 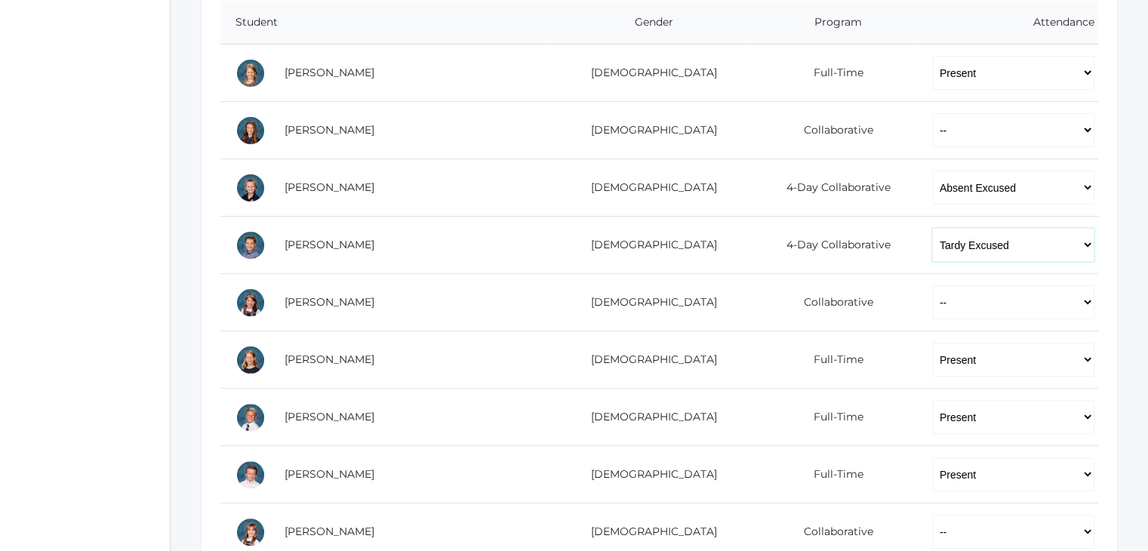 What do you see at coordinates (251, 245) in the screenshot?
I see `div: James Bernardi` at bounding box center [251, 245].